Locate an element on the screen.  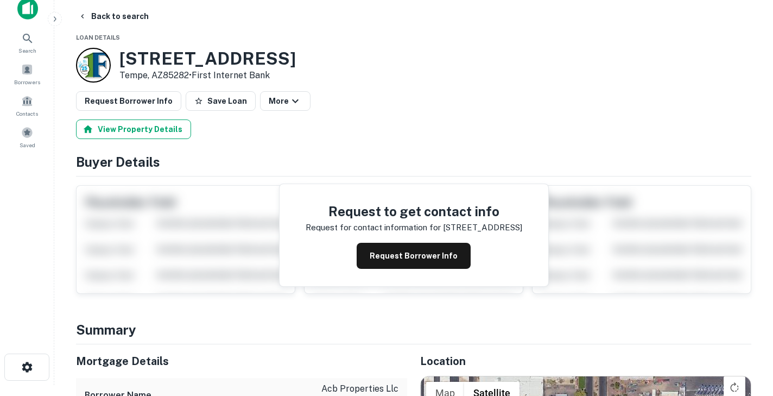
div: Search is located at coordinates (27, 42).